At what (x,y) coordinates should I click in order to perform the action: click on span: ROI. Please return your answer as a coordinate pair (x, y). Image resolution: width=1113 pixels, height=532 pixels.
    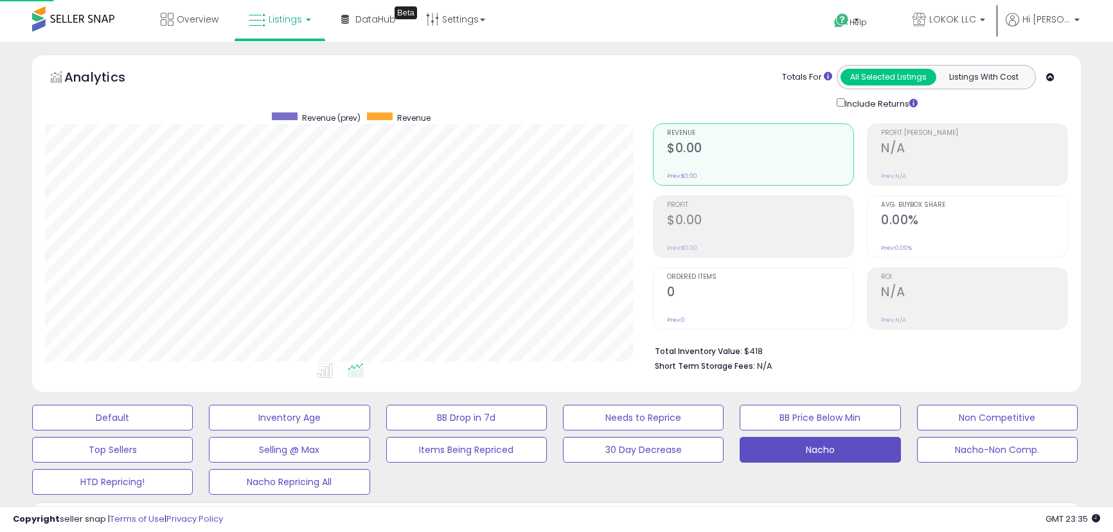
    Looking at the image, I should click on (974, 277).